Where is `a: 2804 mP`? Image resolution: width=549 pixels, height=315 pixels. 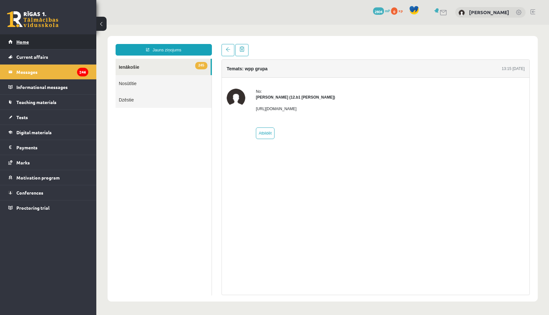
a: 2804 mP is located at coordinates (382, 11).